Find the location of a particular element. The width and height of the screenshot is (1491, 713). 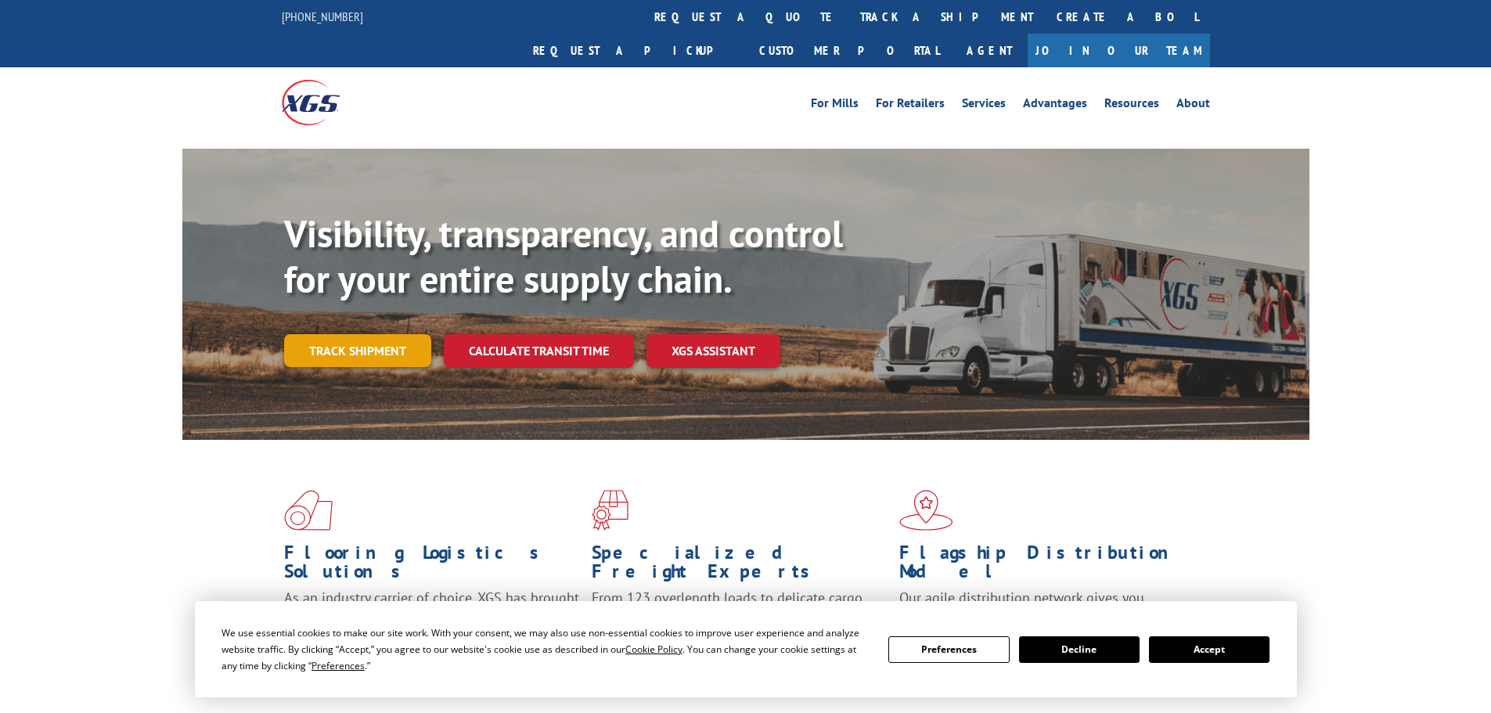

span: Cookie Policy is located at coordinates (654, 649).